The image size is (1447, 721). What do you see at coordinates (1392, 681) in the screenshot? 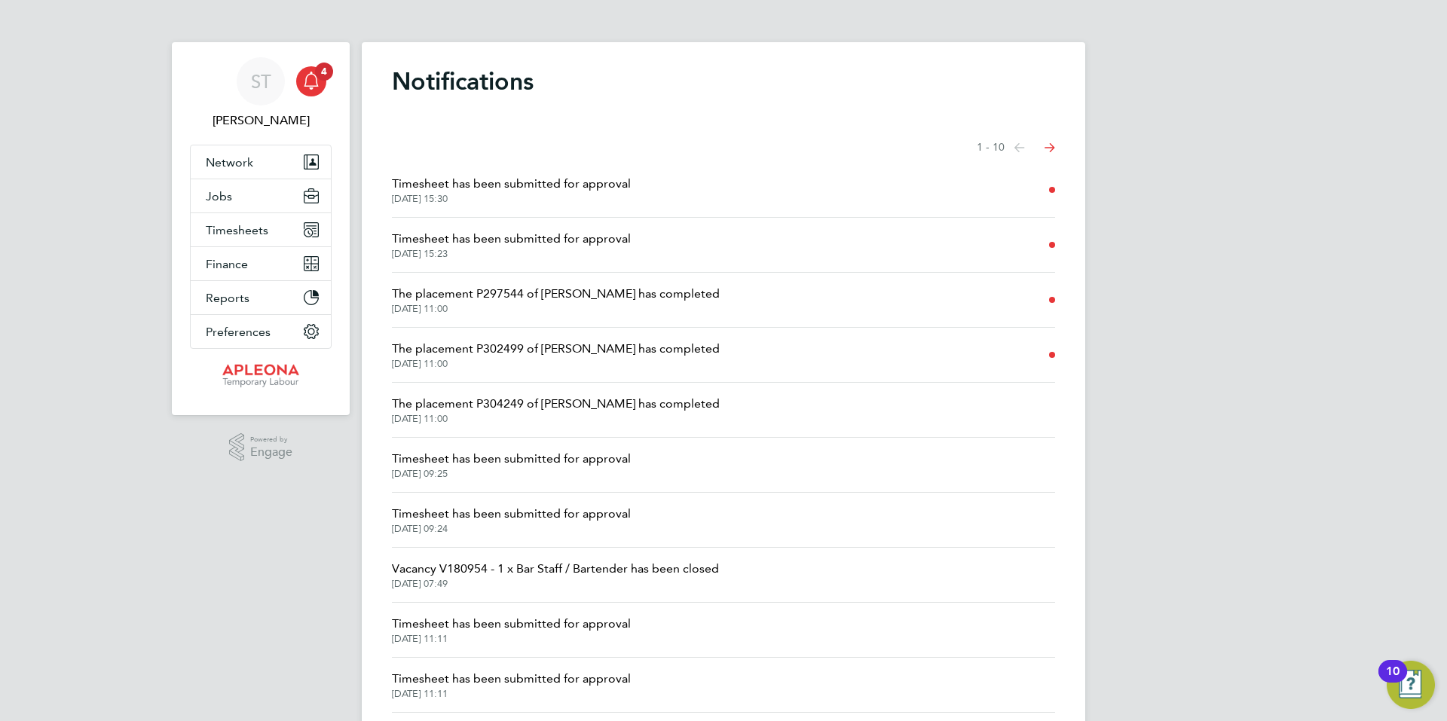
I see `div: 10` at bounding box center [1392, 681].